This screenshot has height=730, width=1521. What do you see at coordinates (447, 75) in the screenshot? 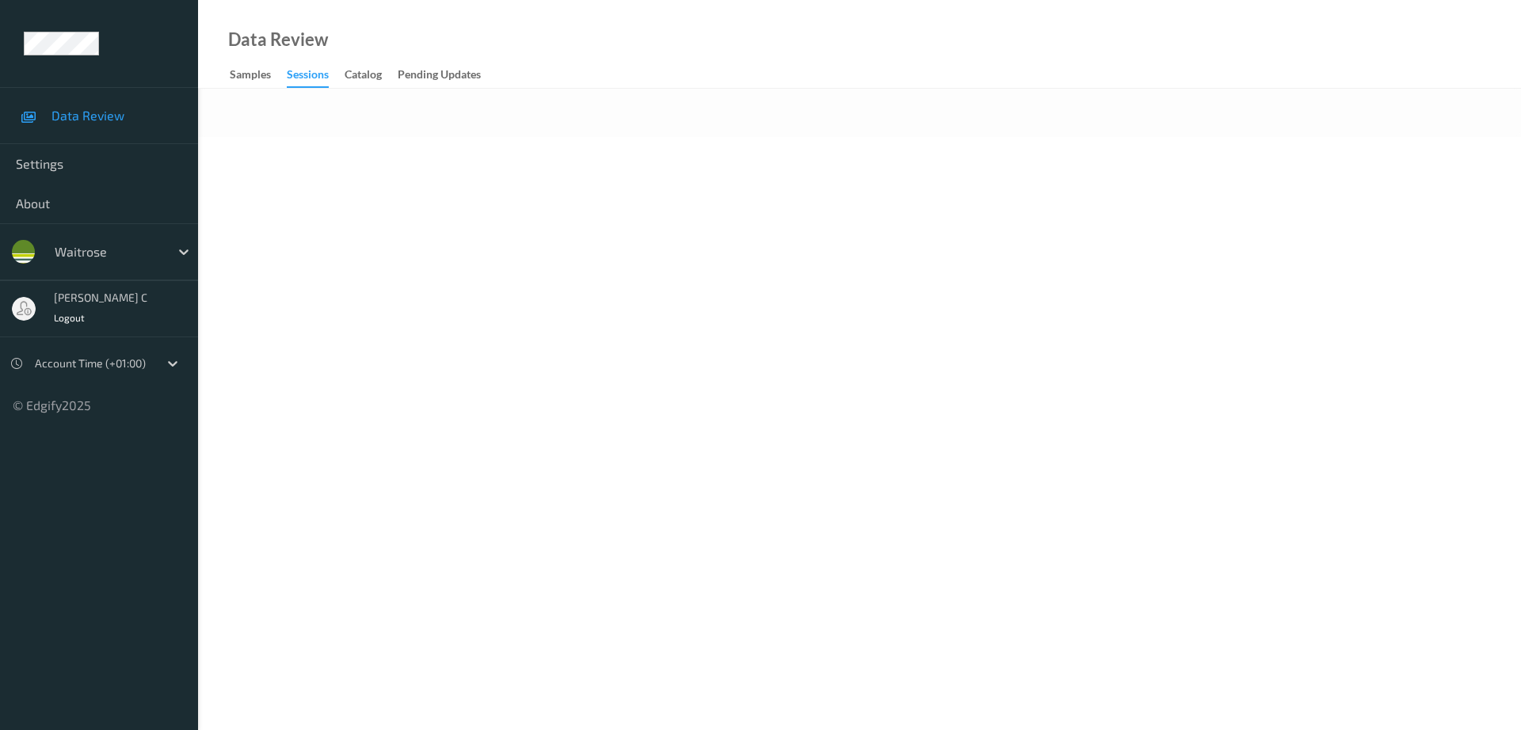
I see `a: Pending Updates` at bounding box center [447, 75].